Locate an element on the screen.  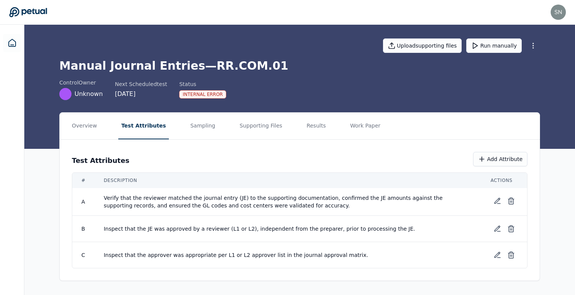
button: Results is located at coordinates (316, 126).